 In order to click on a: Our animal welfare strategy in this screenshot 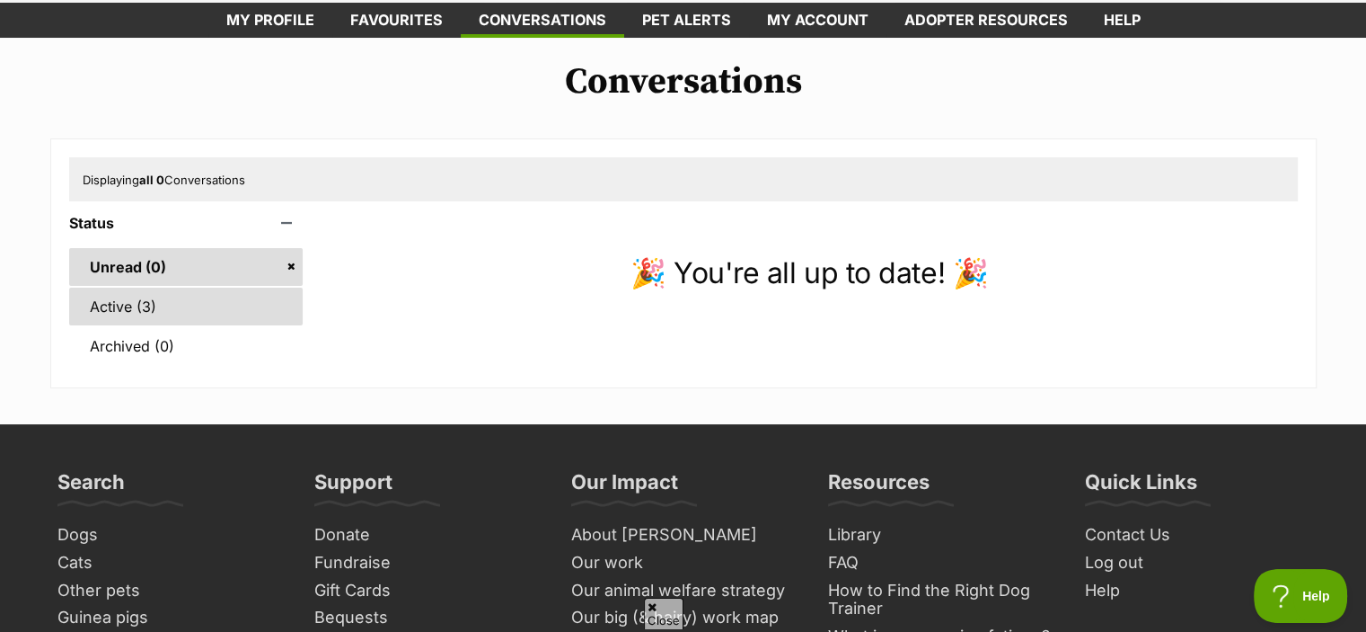, I will do `click(684, 590)`.